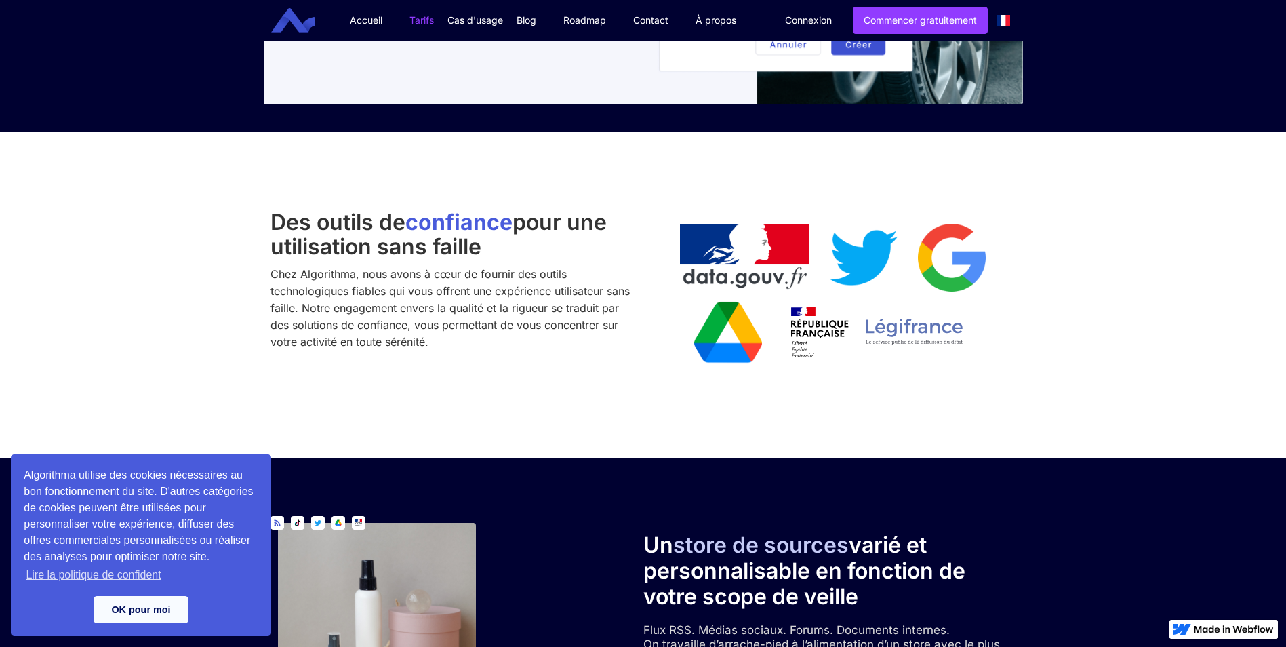  What do you see at coordinates (454, 235) in the screenshot?
I see `h2: Des outils de pour une utilisation sans faille` at bounding box center [454, 235].